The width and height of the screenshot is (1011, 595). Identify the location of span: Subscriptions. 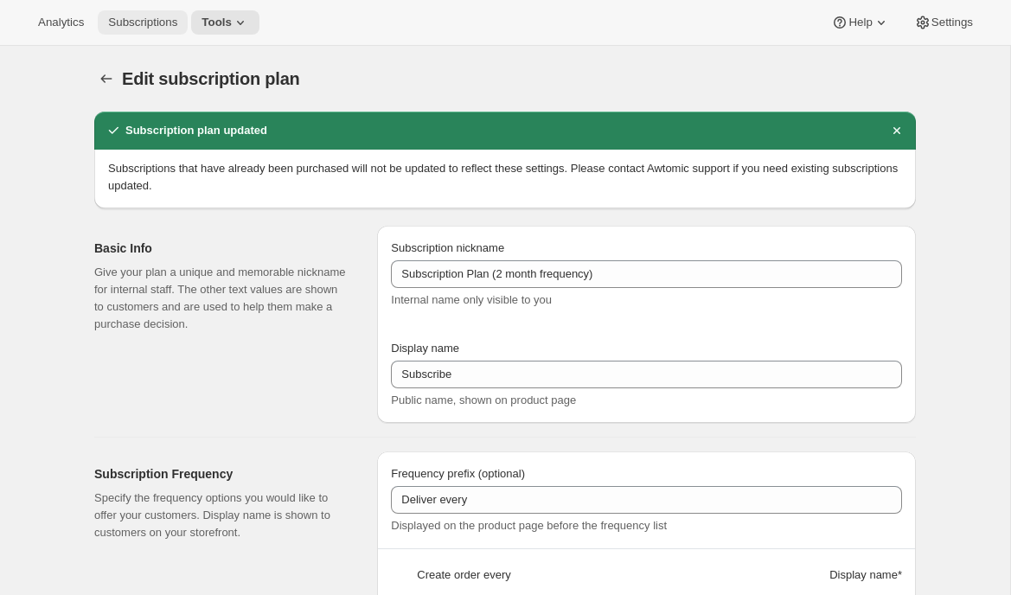
(143, 22).